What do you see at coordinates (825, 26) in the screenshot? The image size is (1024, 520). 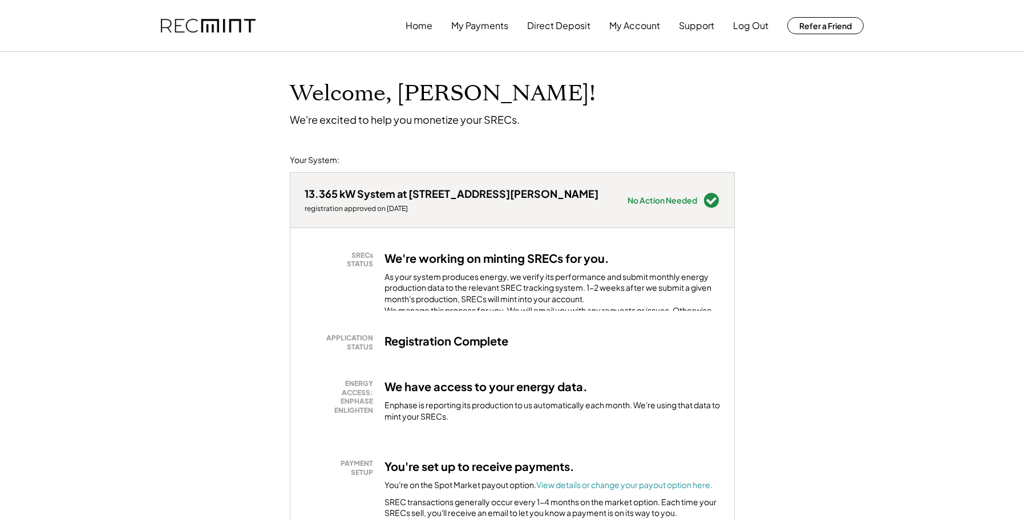 I see `button: Refer a Friend` at bounding box center [825, 26].